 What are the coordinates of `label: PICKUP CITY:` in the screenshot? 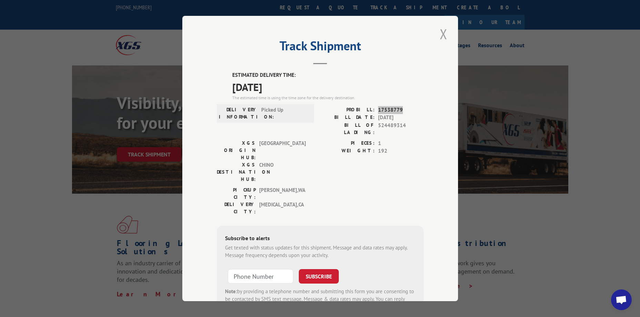 It's located at (236, 194).